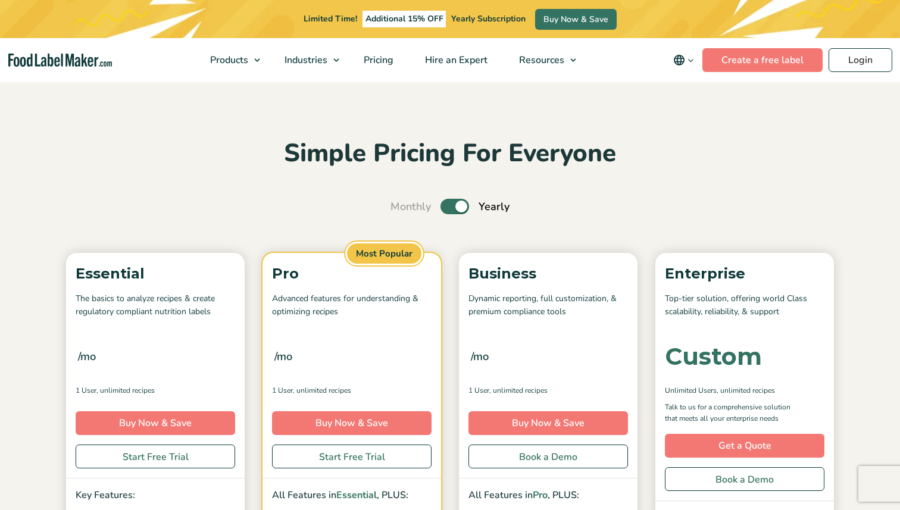  I want to click on a: Pricing, so click(377, 60).